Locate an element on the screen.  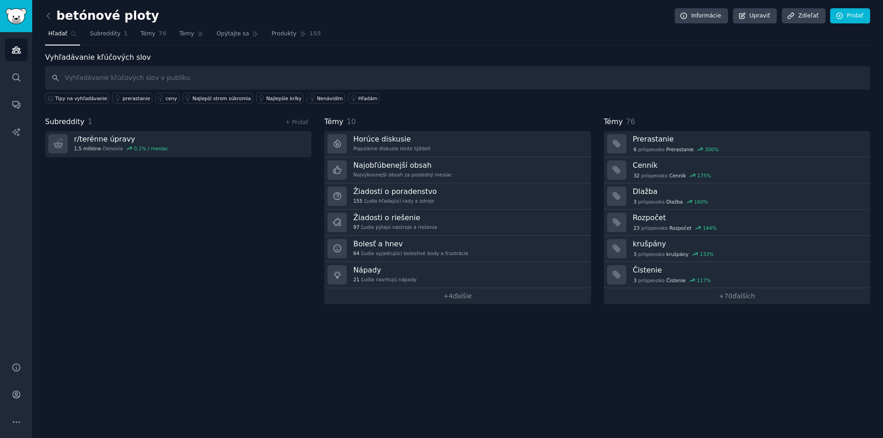
a: + Pridať is located at coordinates (297, 122).